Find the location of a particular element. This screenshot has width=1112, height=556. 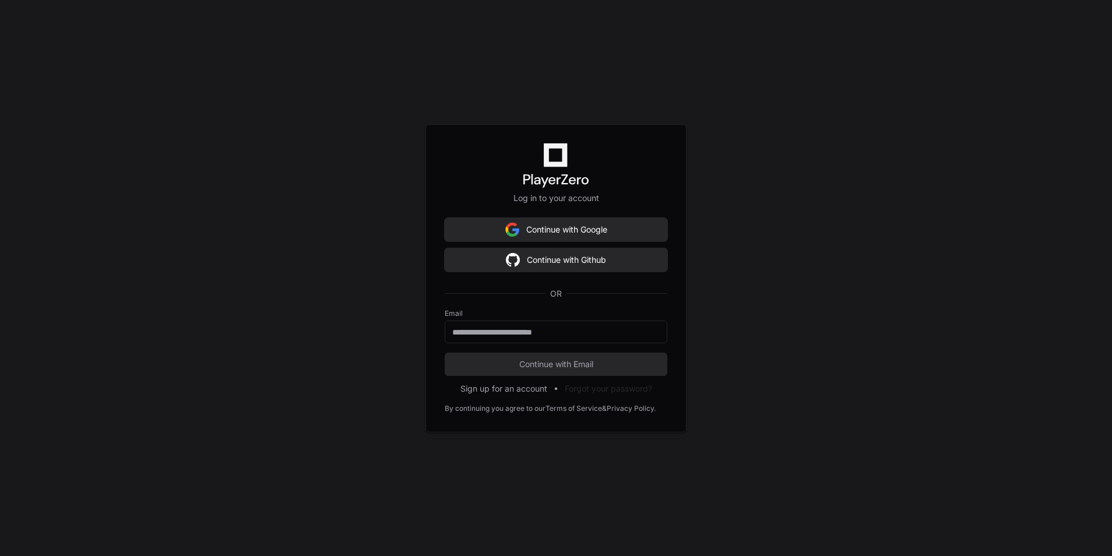

a: Privacy Policy. is located at coordinates (631, 409).